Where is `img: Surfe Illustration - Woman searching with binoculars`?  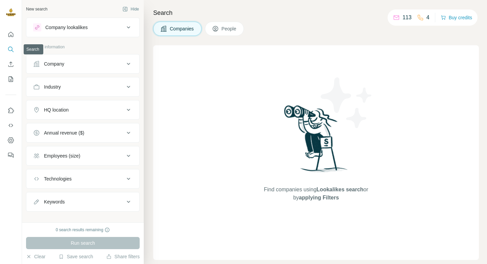
img: Surfe Illustration - Woman searching with binoculars is located at coordinates (316, 141).